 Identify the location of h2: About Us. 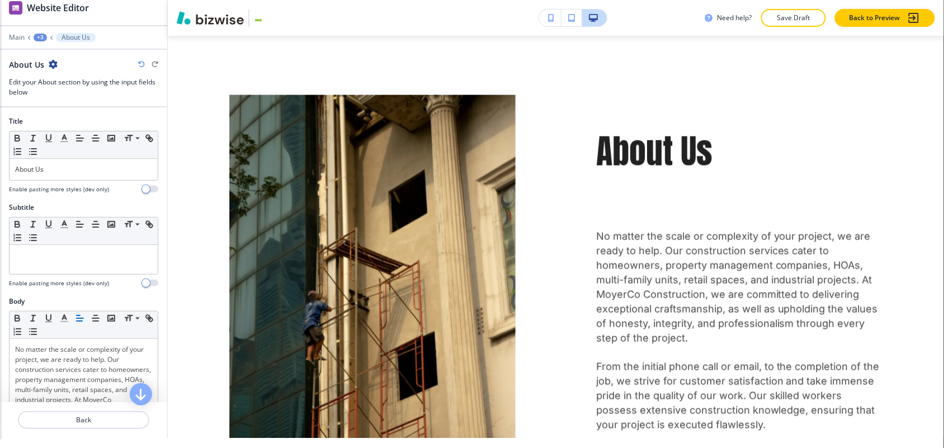
(26, 64).